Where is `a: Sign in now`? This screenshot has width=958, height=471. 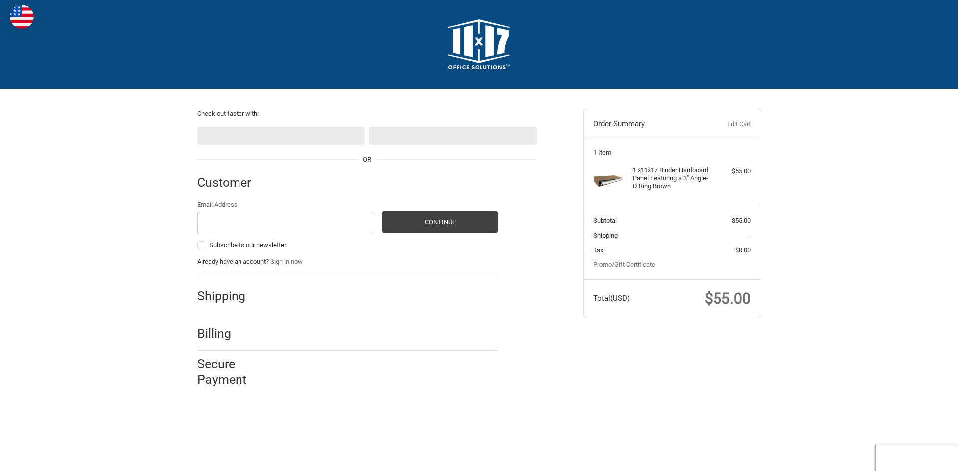 a: Sign in now is located at coordinates (286, 261).